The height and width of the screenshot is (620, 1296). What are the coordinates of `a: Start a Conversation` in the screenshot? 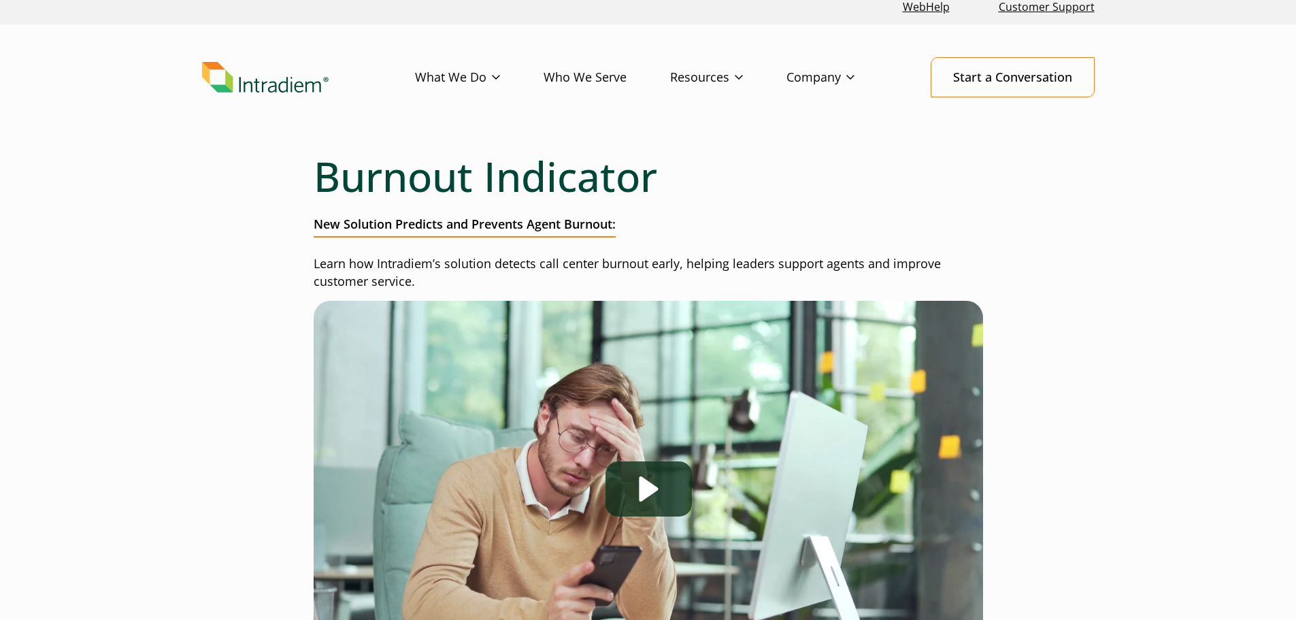 It's located at (1012, 77).